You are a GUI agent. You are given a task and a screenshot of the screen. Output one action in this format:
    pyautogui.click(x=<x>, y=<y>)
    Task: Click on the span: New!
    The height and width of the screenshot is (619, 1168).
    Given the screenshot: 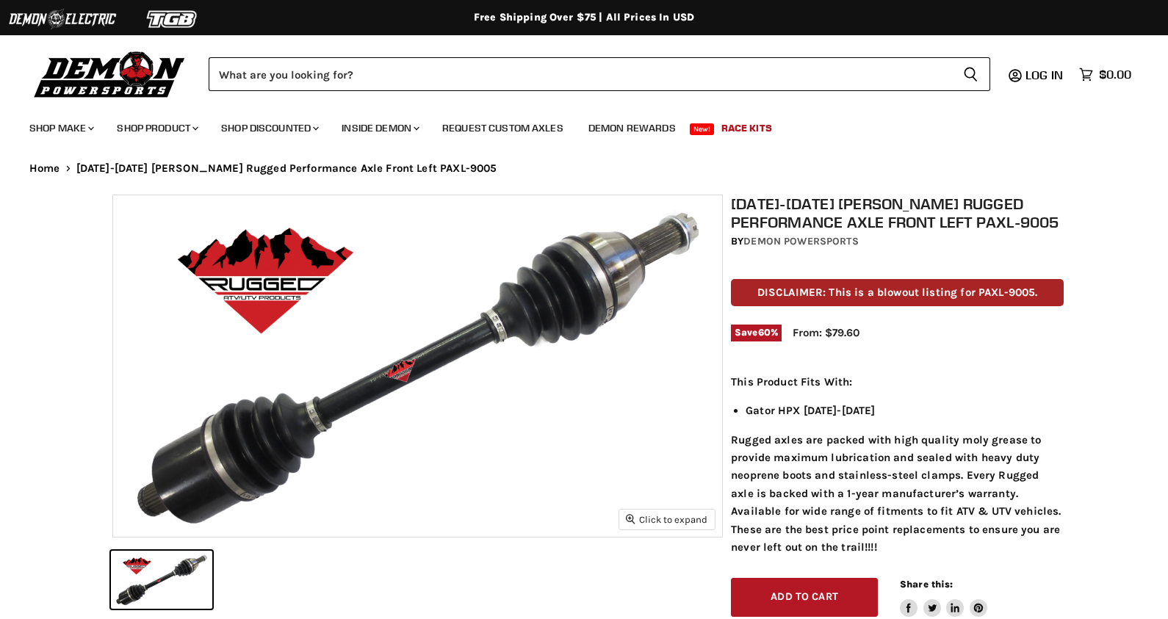 What is the action you would take?
    pyautogui.click(x=702, y=129)
    